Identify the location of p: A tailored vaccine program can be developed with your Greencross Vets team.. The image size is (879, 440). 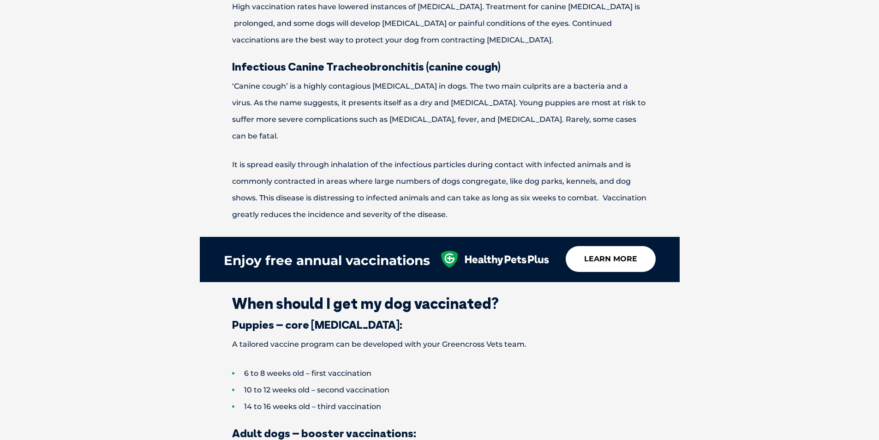
(440, 344).